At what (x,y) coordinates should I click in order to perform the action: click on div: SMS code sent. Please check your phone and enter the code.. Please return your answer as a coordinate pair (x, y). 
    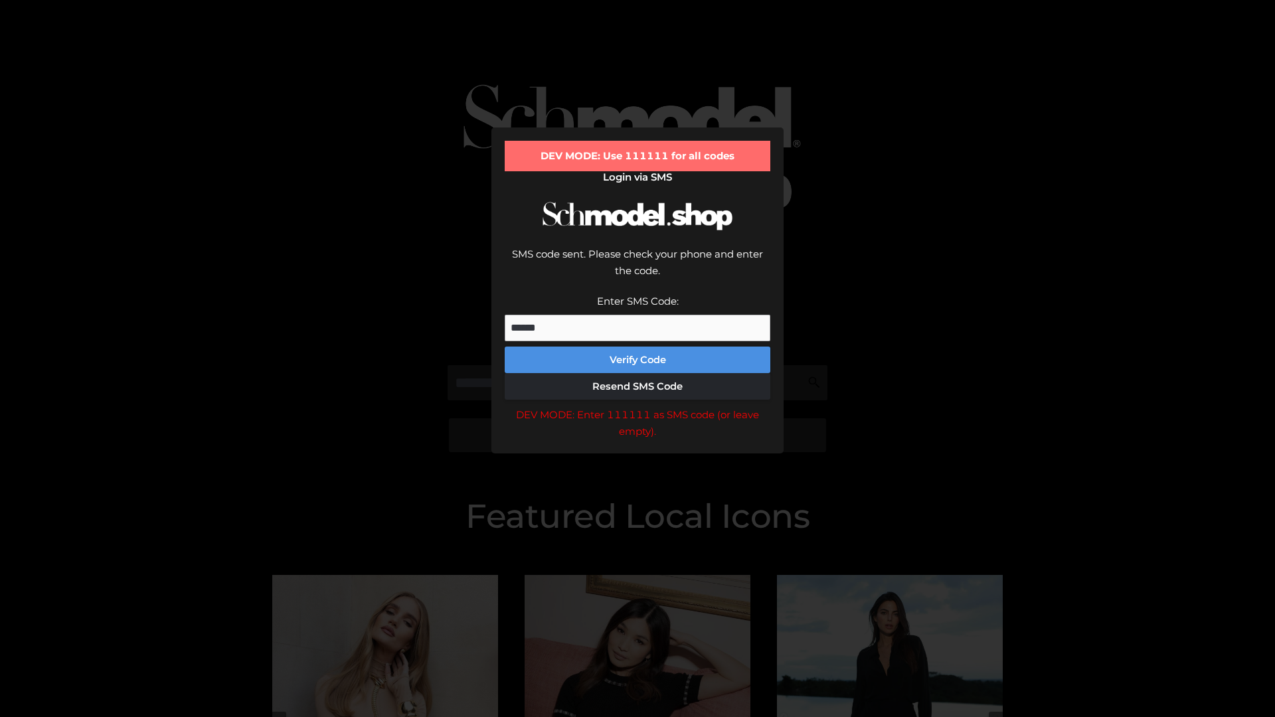
    Looking at the image, I should click on (637, 269).